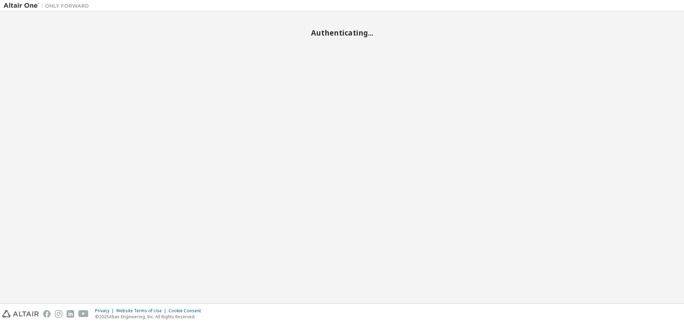 The height and width of the screenshot is (324, 684). Describe the element at coordinates (342, 33) in the screenshot. I see `h2: Authenticating...` at that location.